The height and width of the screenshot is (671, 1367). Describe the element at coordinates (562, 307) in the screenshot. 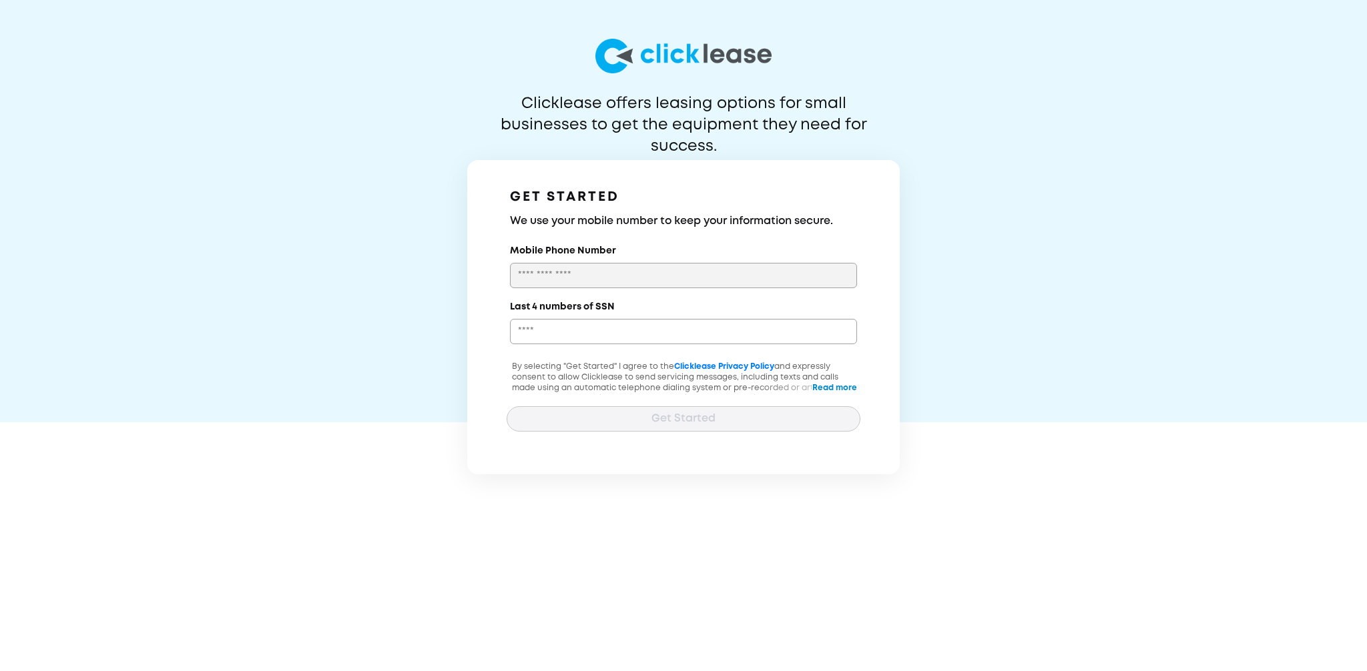

I see `label: Last 4 numbers of SSN` at that location.